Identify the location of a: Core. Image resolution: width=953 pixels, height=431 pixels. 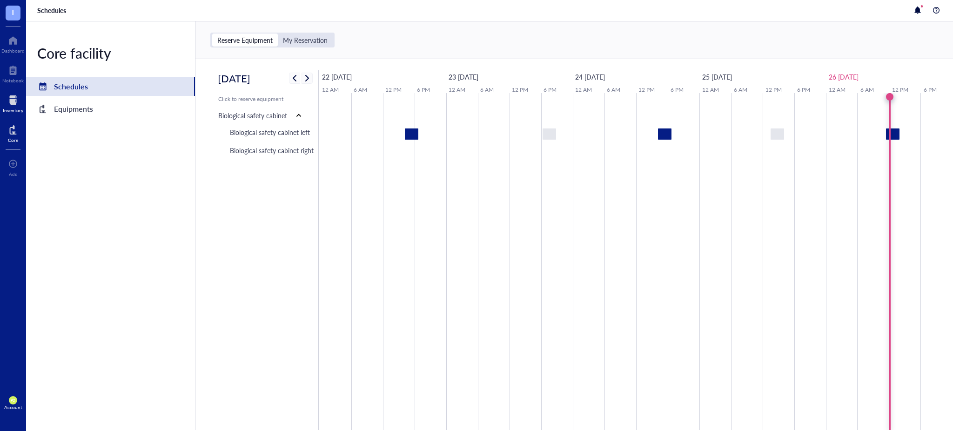
(13, 133).